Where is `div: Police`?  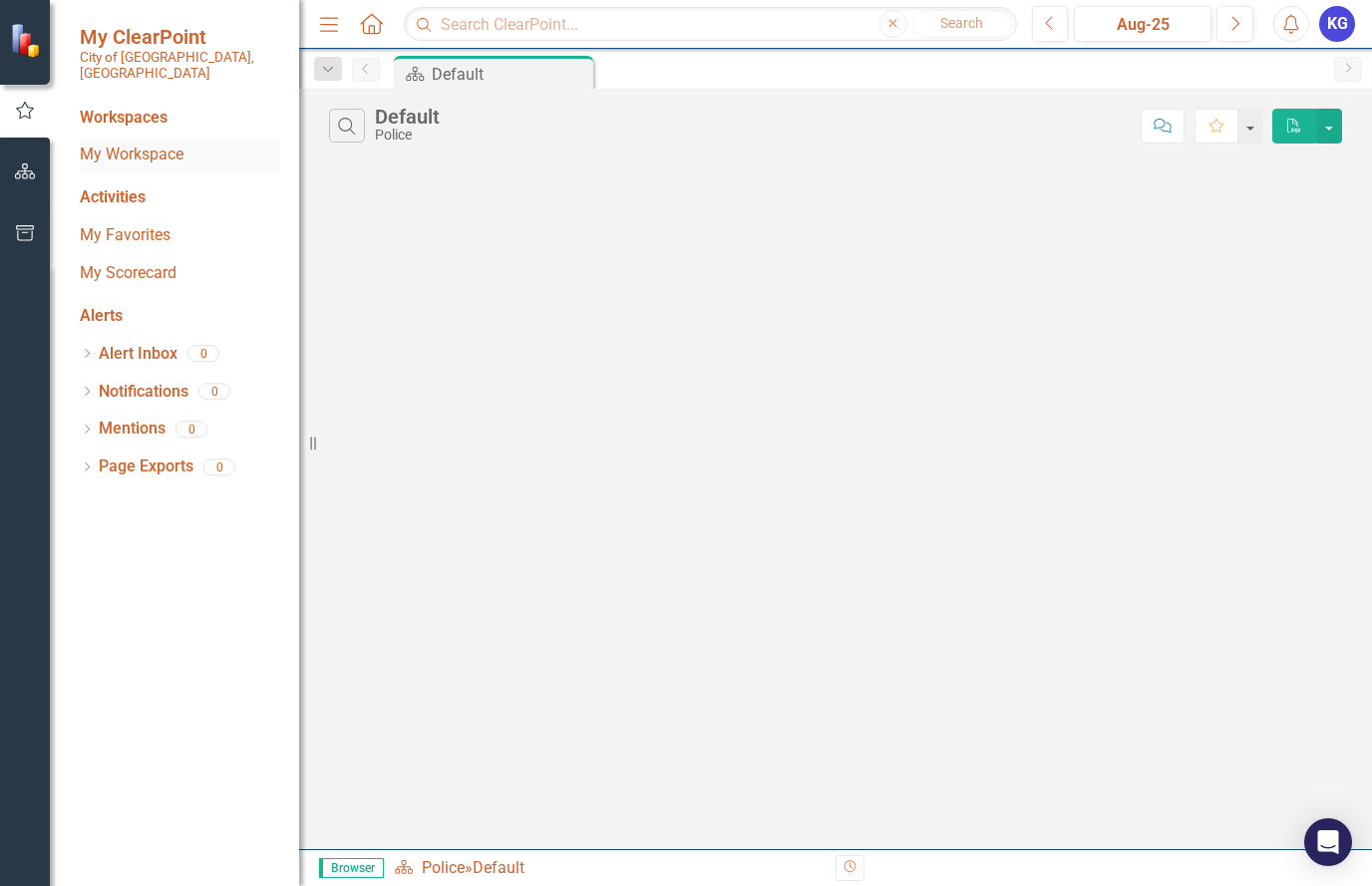
div: Police is located at coordinates (407, 135).